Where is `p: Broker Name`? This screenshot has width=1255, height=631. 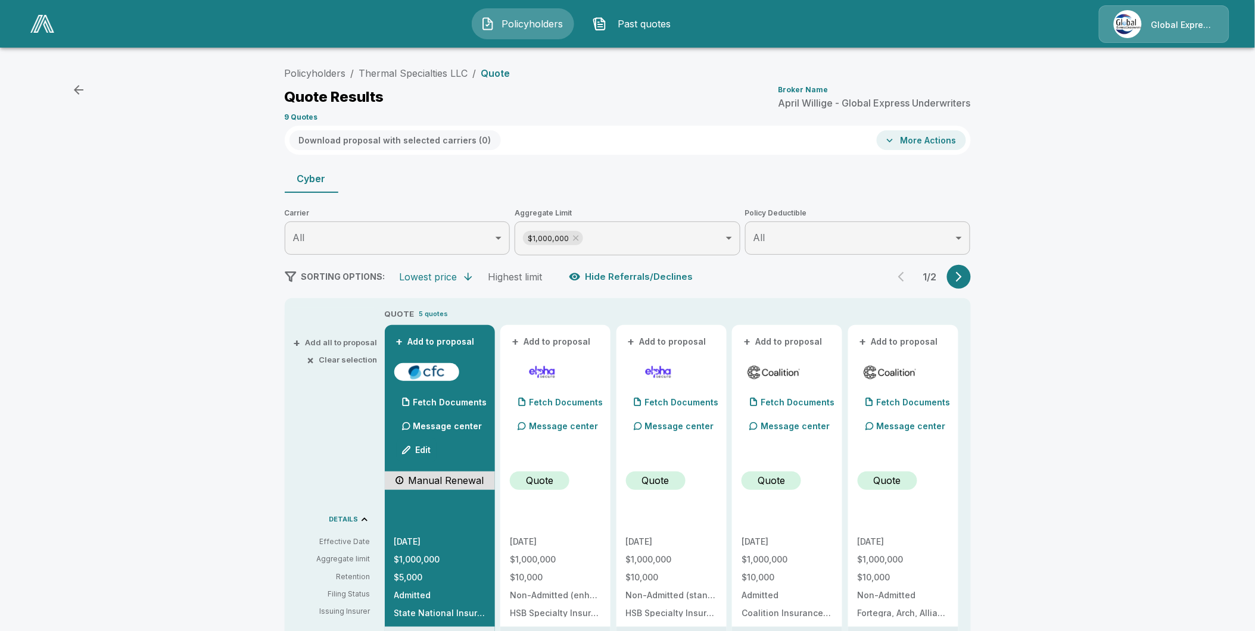
p: Broker Name is located at coordinates (803, 90).